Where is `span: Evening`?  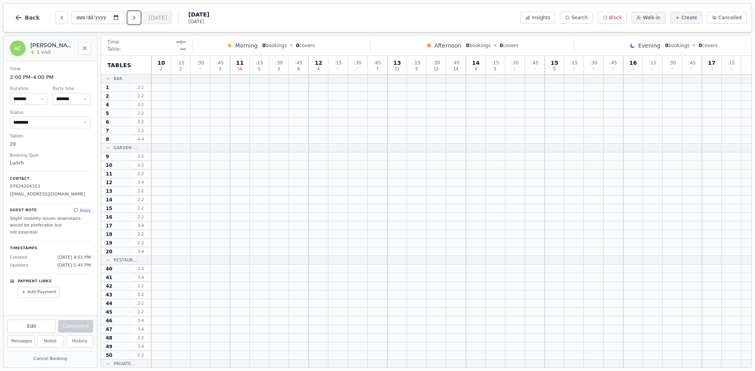 span: Evening is located at coordinates (649, 46).